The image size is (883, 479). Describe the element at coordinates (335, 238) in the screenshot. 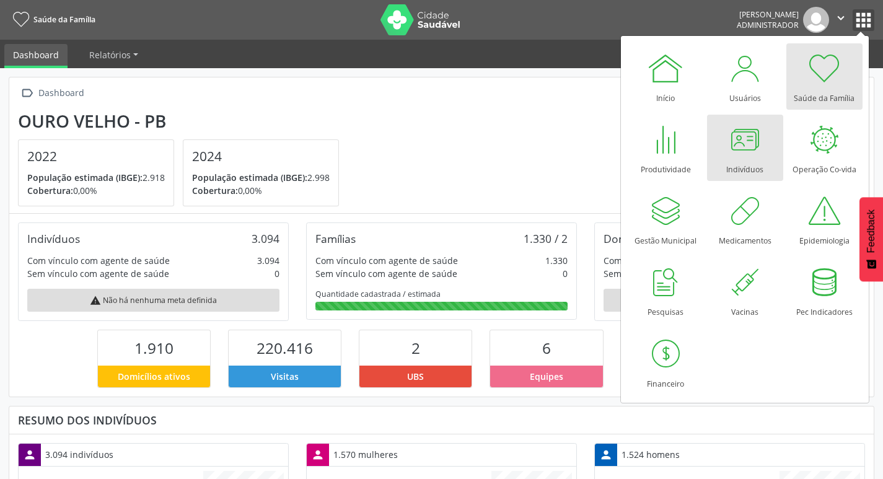

I see `div: Famílias` at that location.